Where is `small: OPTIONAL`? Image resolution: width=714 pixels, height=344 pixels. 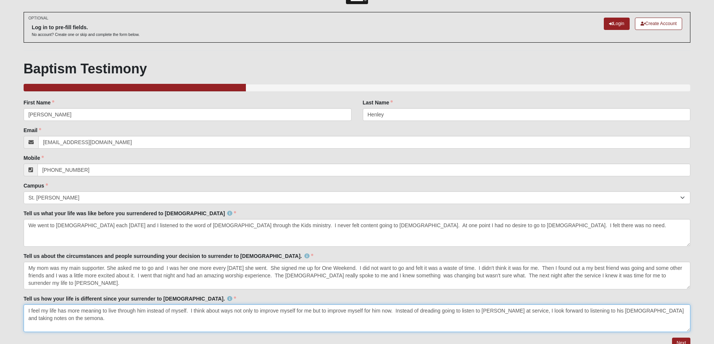 small: OPTIONAL is located at coordinates (38, 18).